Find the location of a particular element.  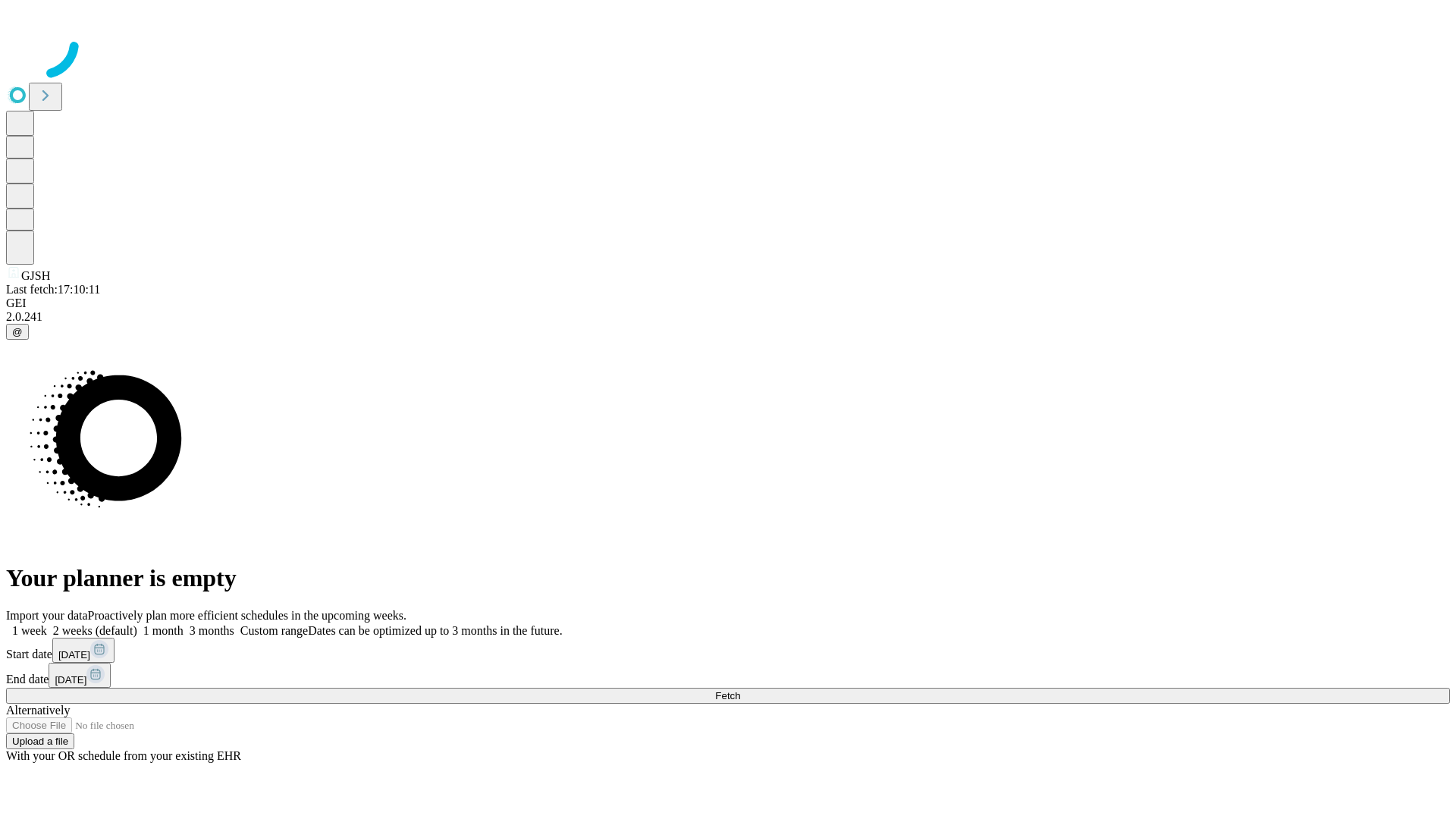

button: Upload a file is located at coordinates (40, 742).